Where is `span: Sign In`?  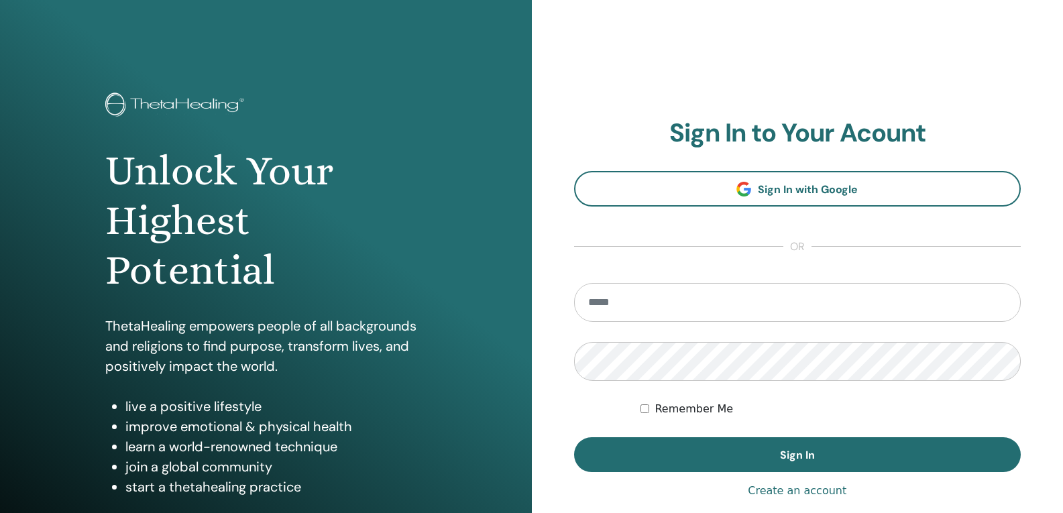 span: Sign In is located at coordinates (797, 455).